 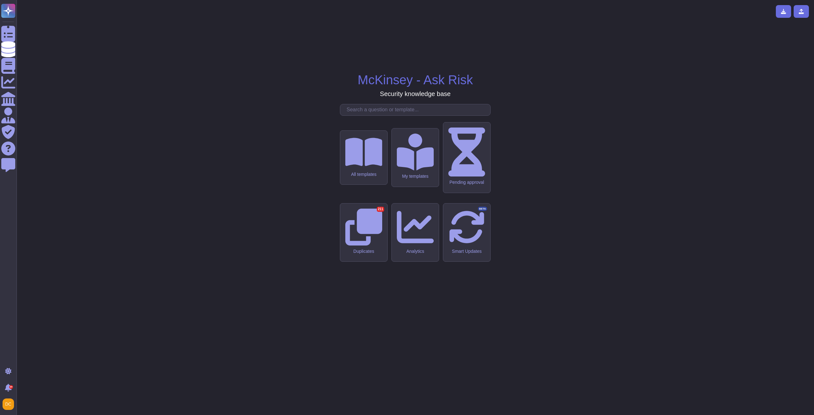 What do you see at coordinates (467, 182) in the screenshot?
I see `div: Pending approval` at bounding box center [467, 182].